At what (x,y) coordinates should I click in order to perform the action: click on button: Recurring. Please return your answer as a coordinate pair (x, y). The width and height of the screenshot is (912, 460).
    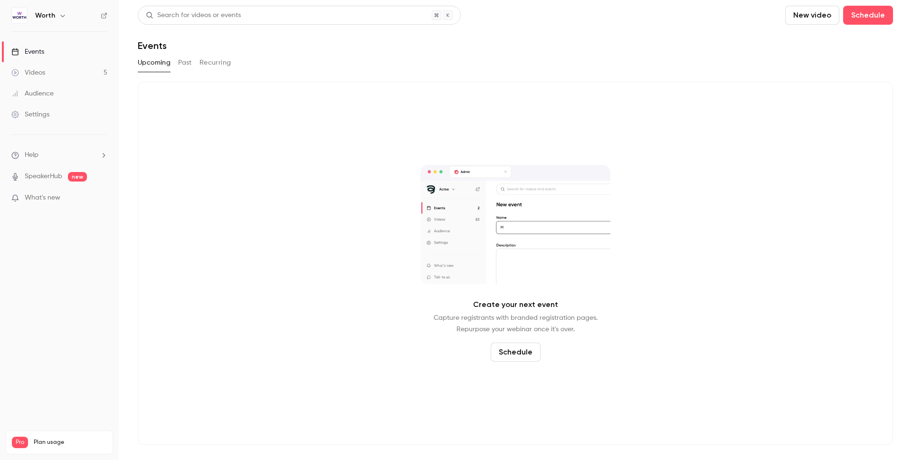
    Looking at the image, I should click on (215, 63).